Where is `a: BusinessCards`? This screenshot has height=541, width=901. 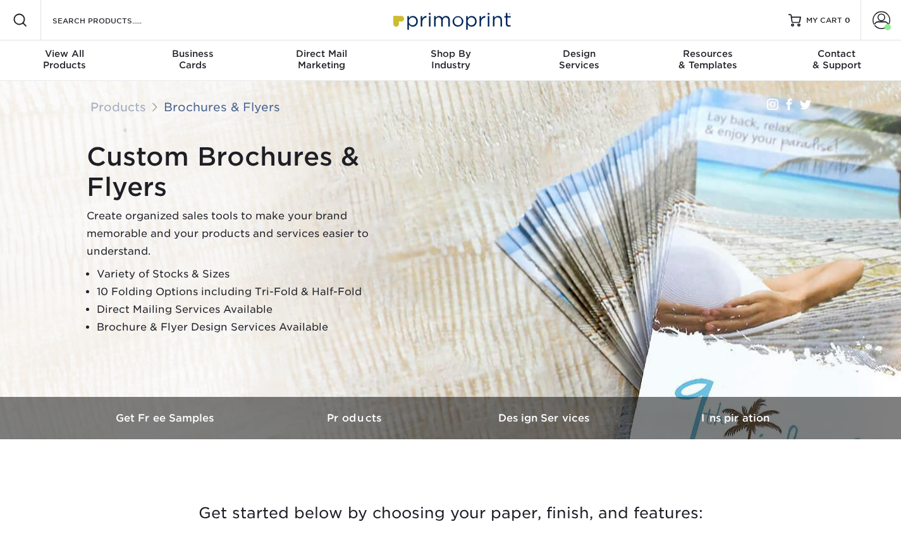
a: BusinessCards is located at coordinates (194, 61).